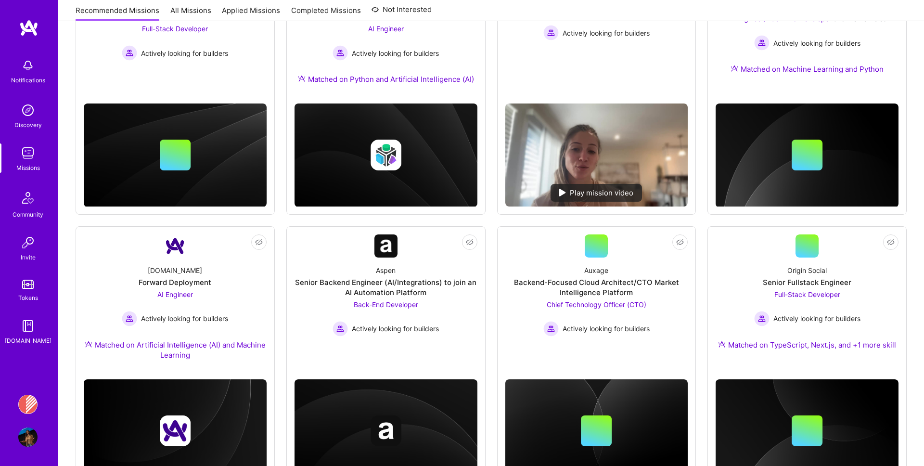 The height and width of the screenshot is (466, 924). Describe the element at coordinates (596, 304) in the screenshot. I see `span: Chief Technology Officer (CTO)` at that location.